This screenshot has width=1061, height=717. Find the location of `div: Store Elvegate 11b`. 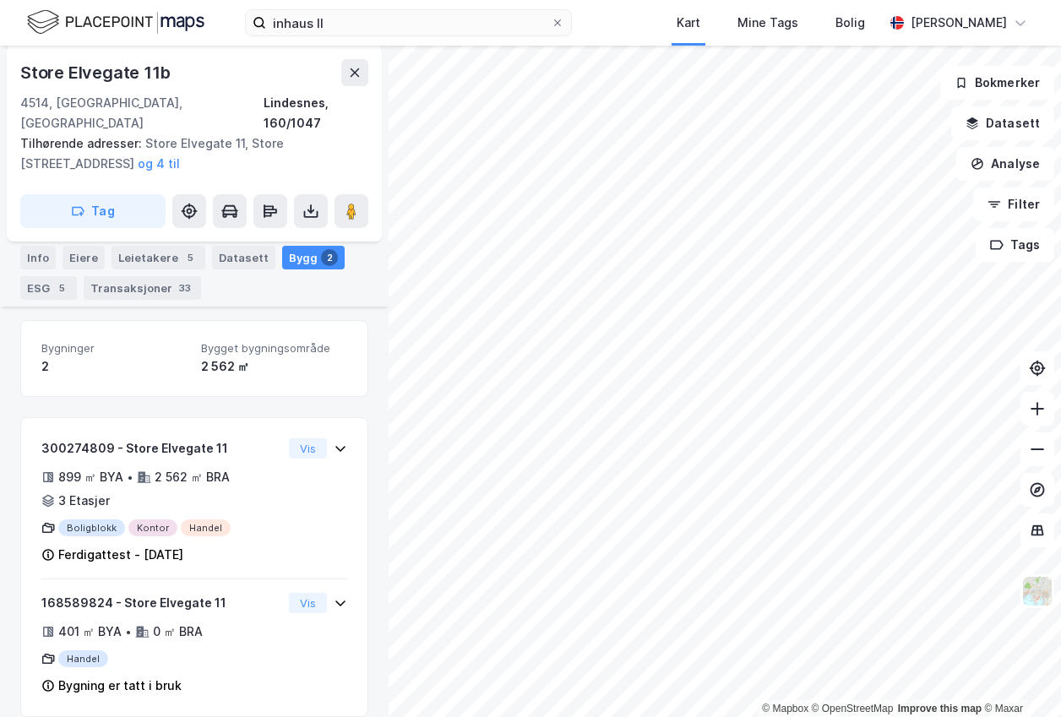

div: Store Elvegate 11b is located at coordinates (96, 73).